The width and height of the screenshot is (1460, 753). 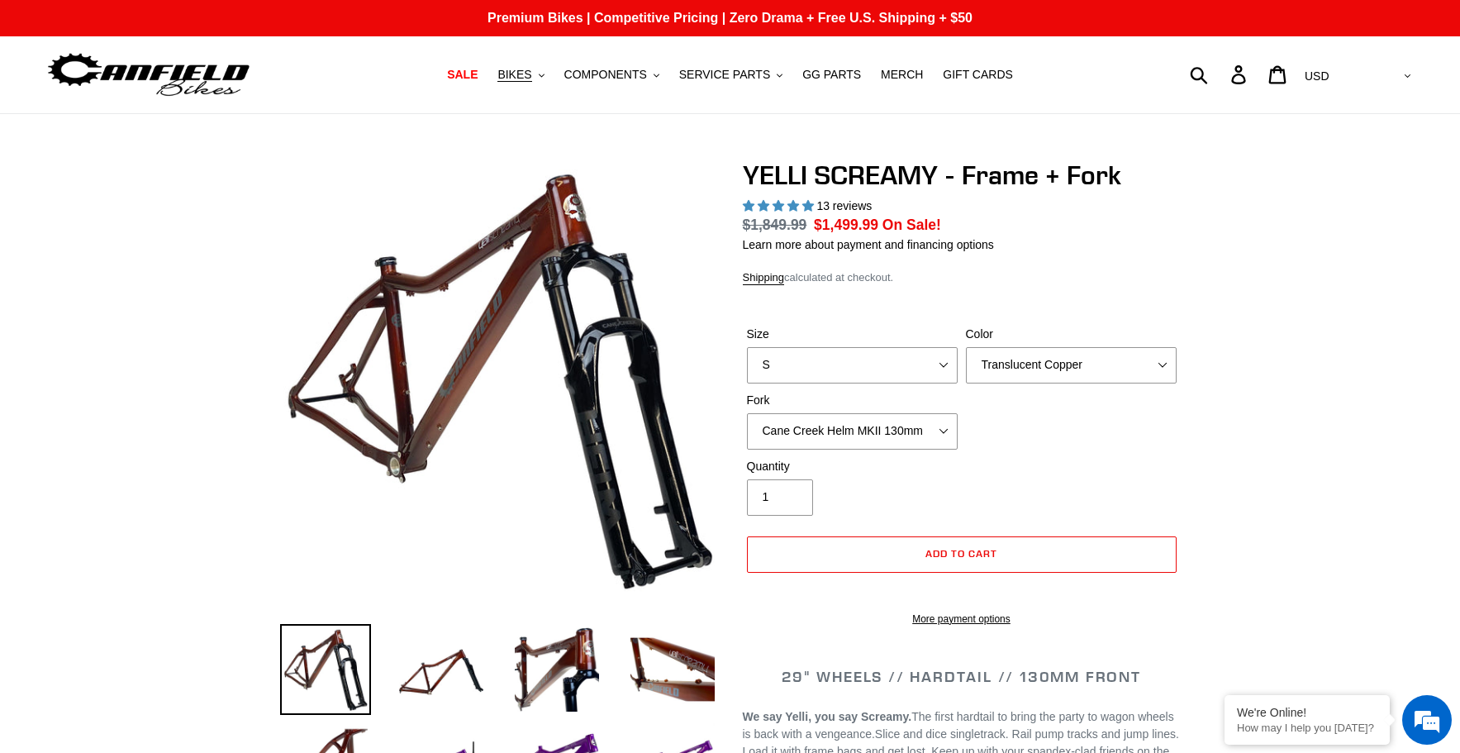 What do you see at coordinates (611, 74) in the screenshot?
I see `button: COMPONENTS` at bounding box center [611, 74].